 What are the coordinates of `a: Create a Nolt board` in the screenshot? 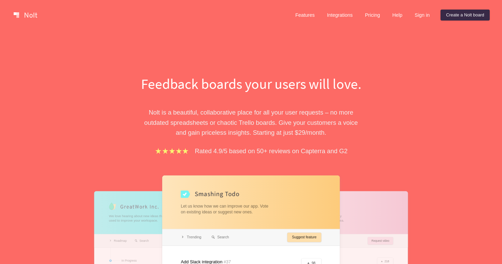 It's located at (465, 15).